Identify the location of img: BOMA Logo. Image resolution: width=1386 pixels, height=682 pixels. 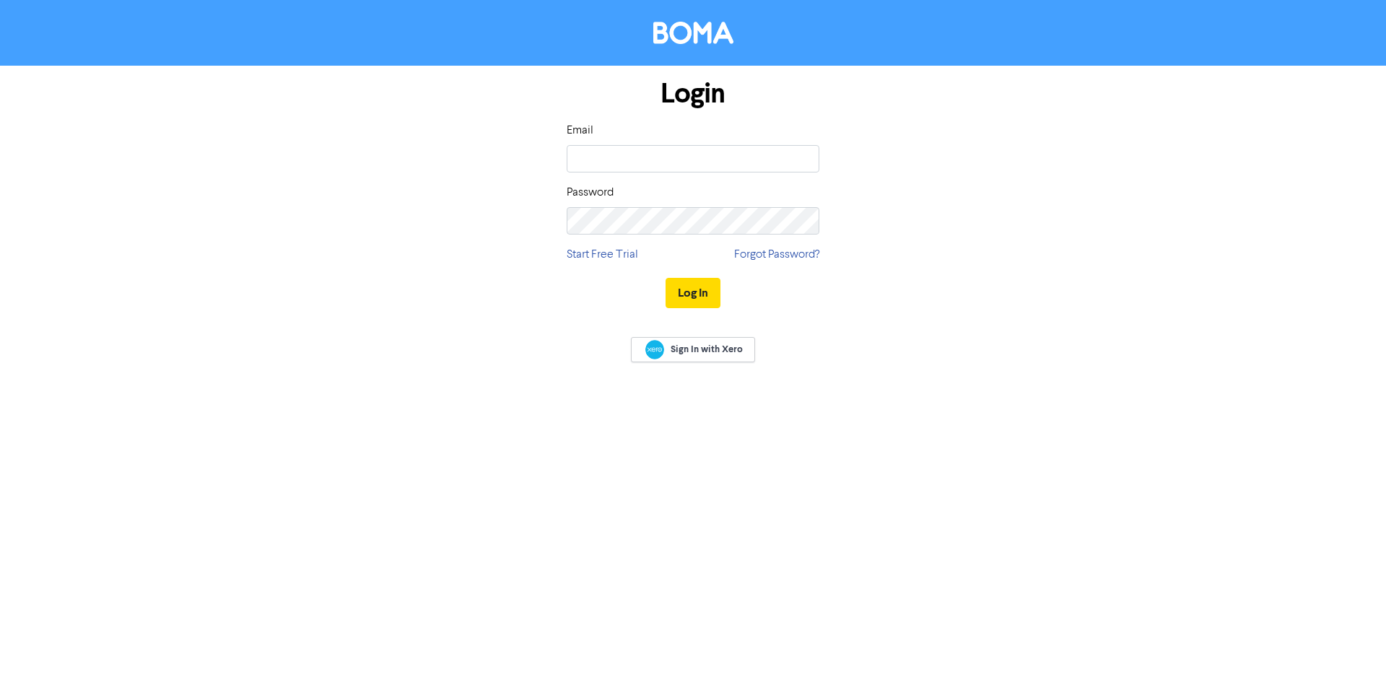
(693, 32).